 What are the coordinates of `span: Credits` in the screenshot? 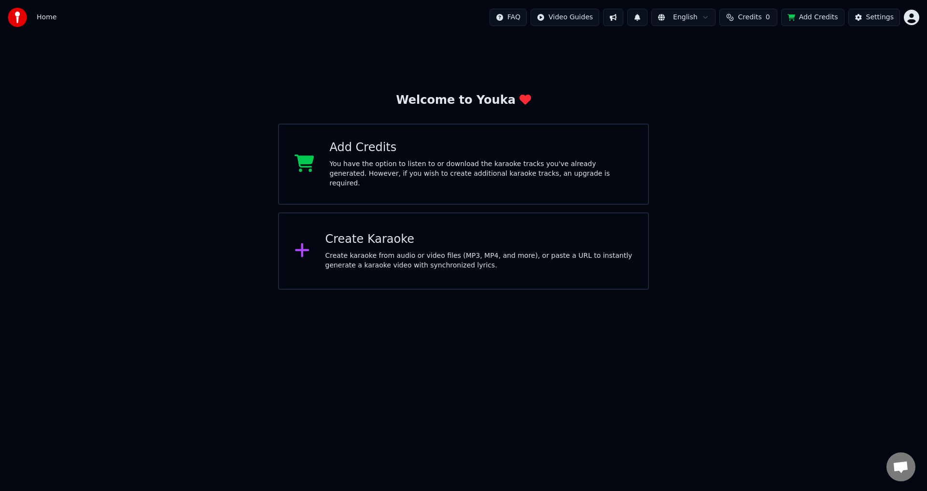 It's located at (749, 17).